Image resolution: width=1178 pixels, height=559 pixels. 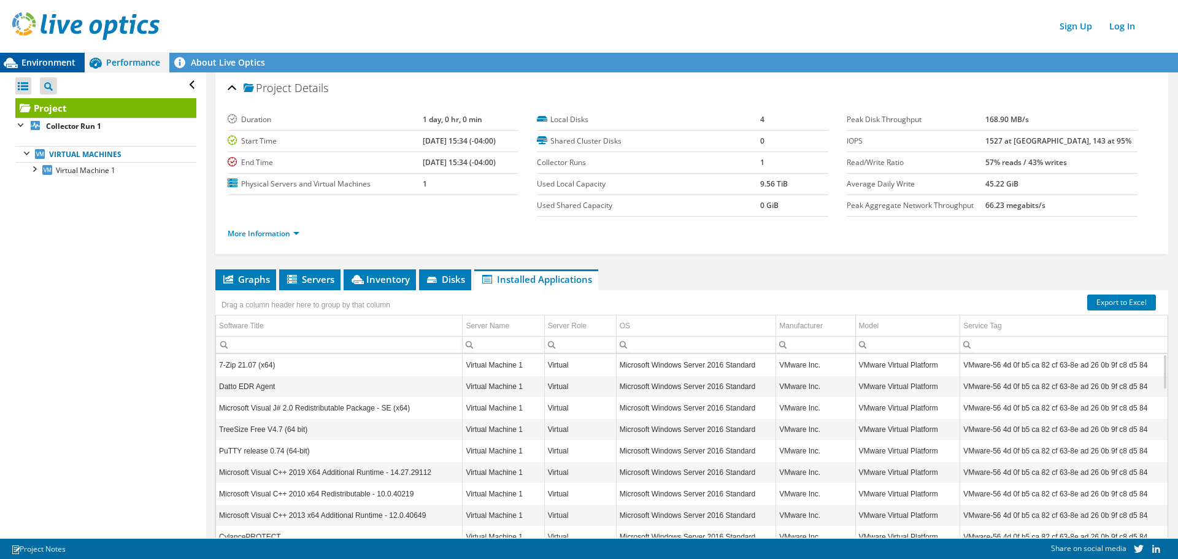 What do you see at coordinates (325, 120) in the screenshot?
I see `label: Duration` at bounding box center [325, 120].